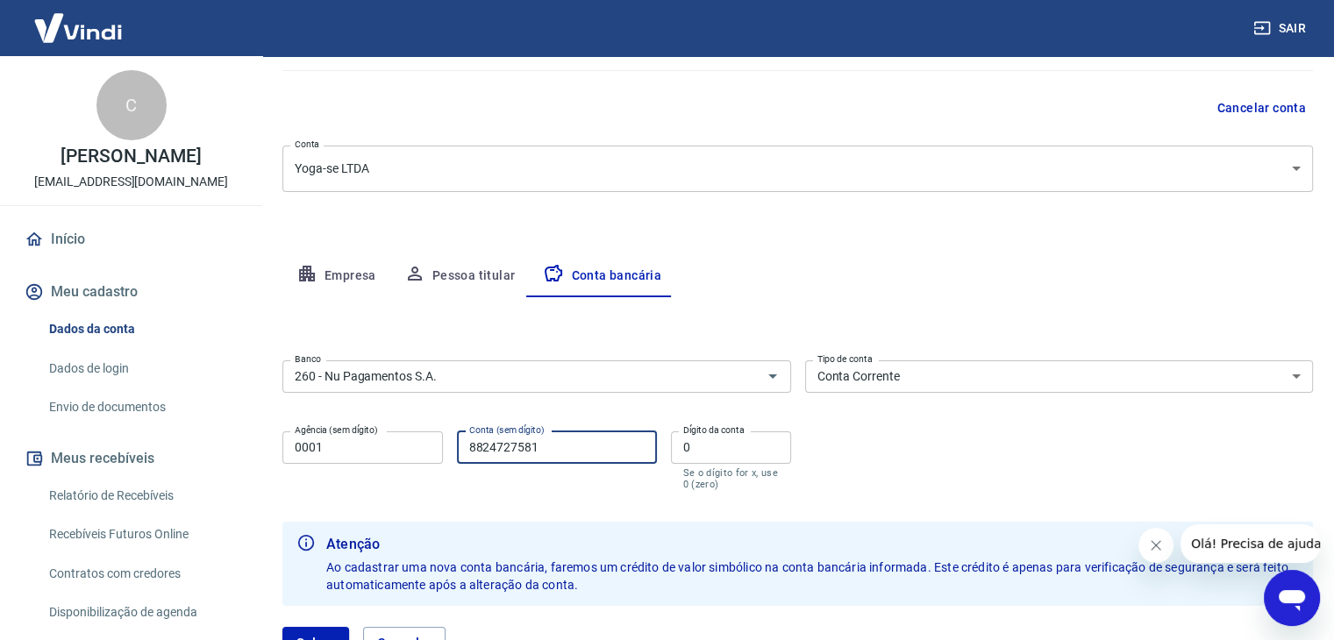  I want to click on p: Se o dígito for x, use 0 (zero), so click(731, 479).